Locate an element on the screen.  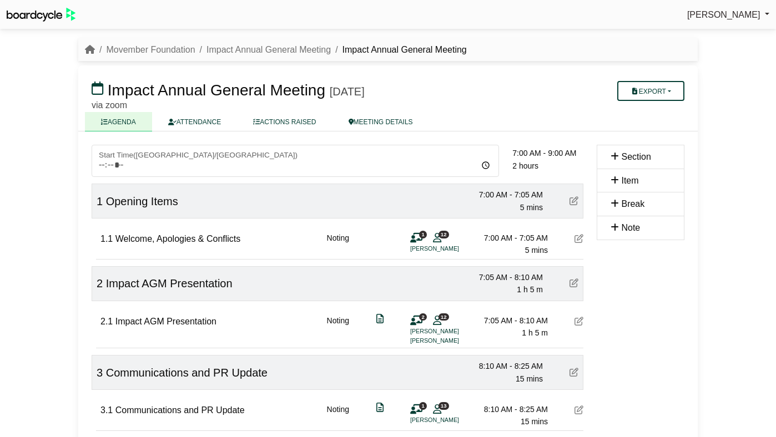
span: Item is located at coordinates (629, 180).